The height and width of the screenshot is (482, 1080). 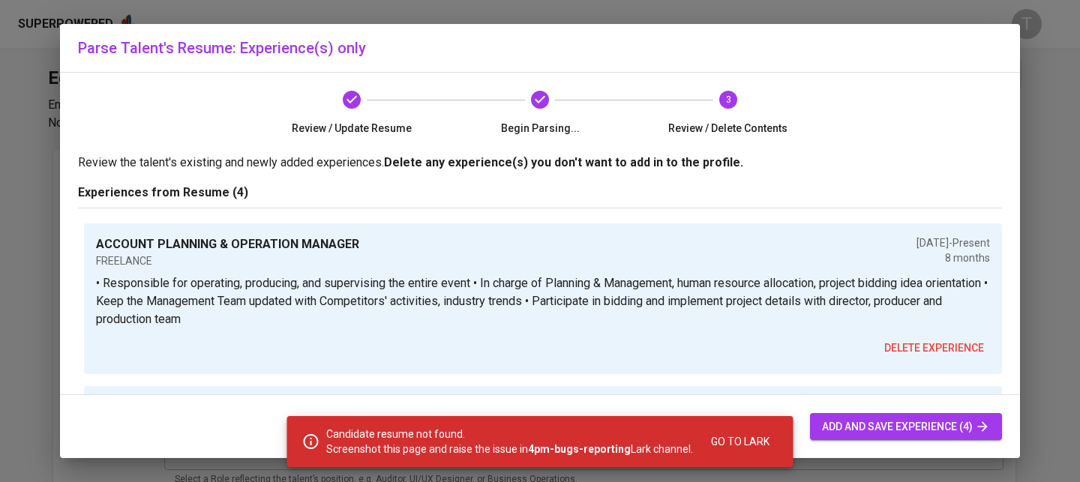 I want to click on span: delete experience, so click(x=934, y=348).